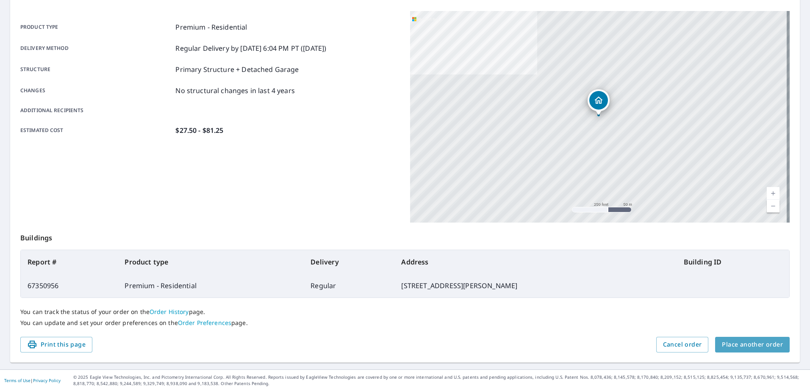 Image resolution: width=810 pixels, height=391 pixels. What do you see at coordinates (349, 262) in the screenshot?
I see `th: Delivery` at bounding box center [349, 262].